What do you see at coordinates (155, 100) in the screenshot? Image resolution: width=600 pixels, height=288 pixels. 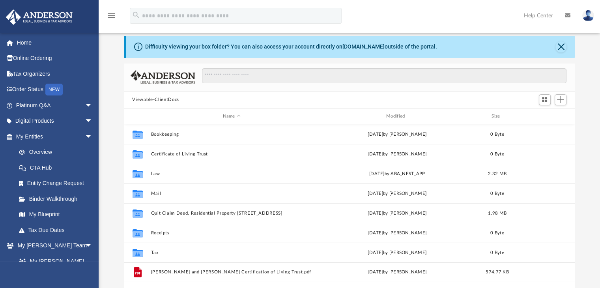 I see `button: Viewable-ClientDocs` at bounding box center [155, 100].